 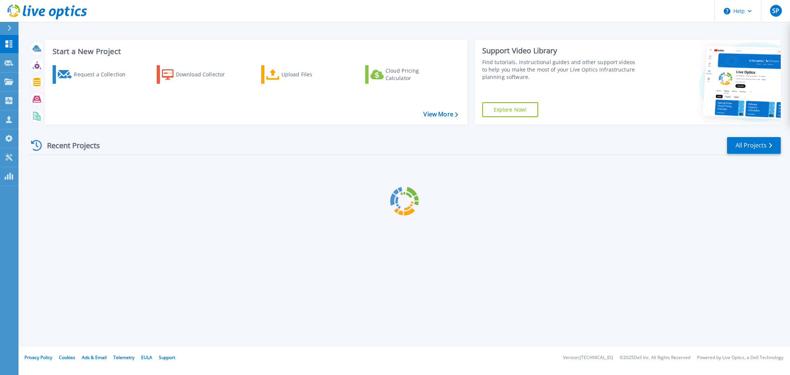 What do you see at coordinates (440, 114) in the screenshot?
I see `a: View More` at bounding box center [440, 114].